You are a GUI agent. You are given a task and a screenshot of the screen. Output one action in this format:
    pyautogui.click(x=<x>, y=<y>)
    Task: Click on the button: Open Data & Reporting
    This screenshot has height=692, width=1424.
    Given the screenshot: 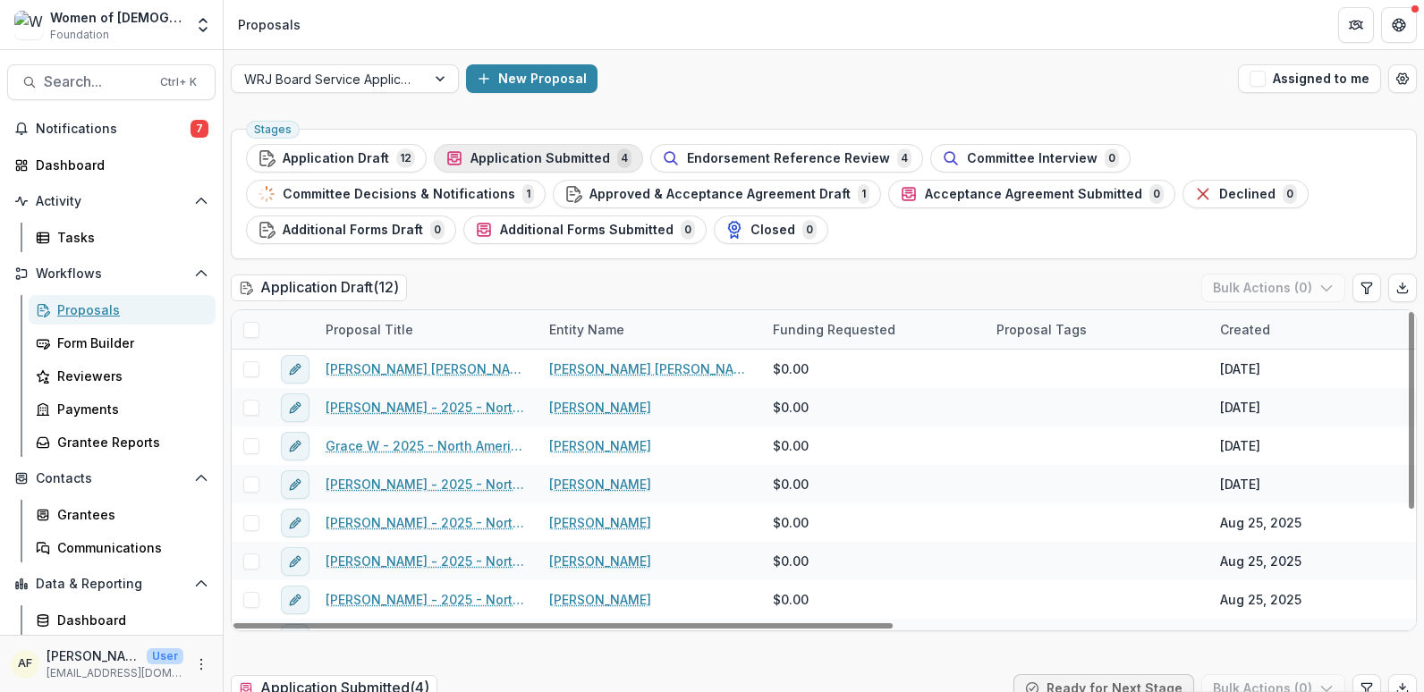 What is the action you would take?
    pyautogui.click(x=111, y=584)
    